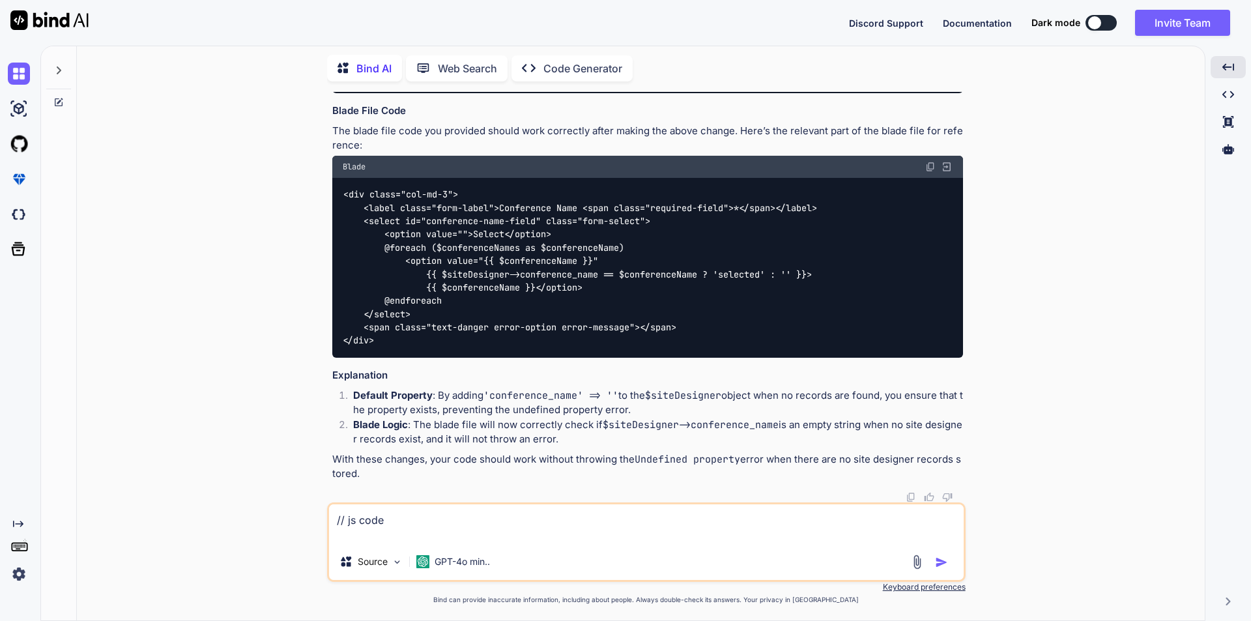  I want to click on img: GPT-4o mini, so click(423, 561).